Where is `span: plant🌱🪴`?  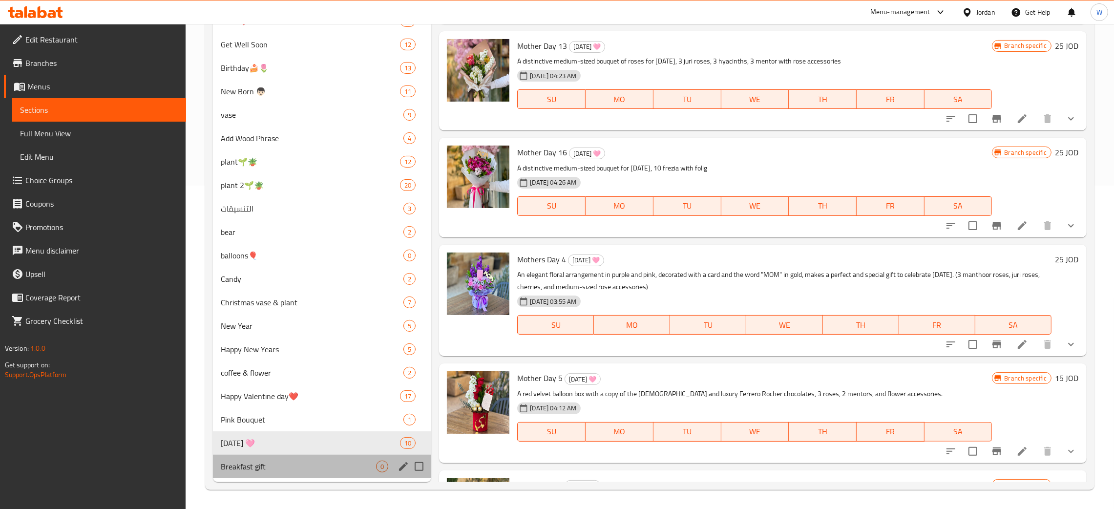
span: plant🌱🪴 is located at coordinates (310, 162).